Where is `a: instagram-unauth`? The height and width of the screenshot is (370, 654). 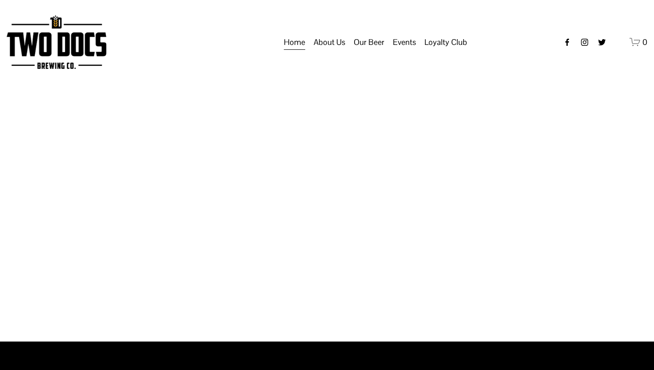
a: instagram-unauth is located at coordinates (584, 42).